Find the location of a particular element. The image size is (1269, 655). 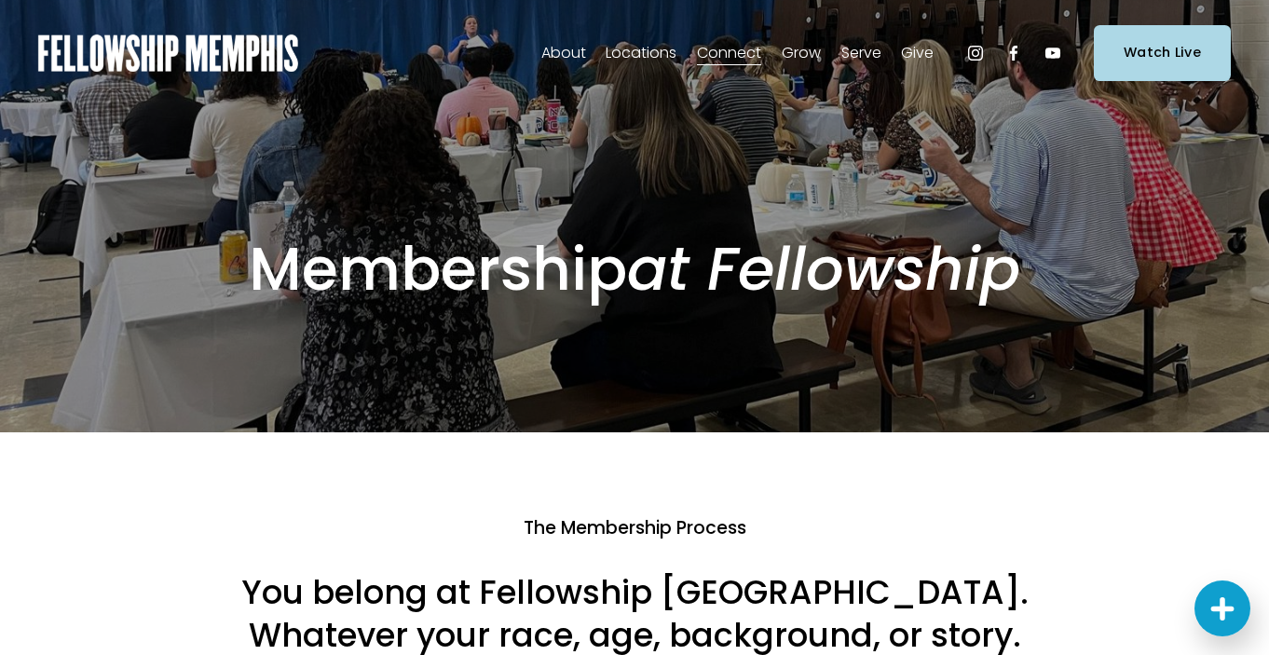

span: Connect is located at coordinates (729, 53).